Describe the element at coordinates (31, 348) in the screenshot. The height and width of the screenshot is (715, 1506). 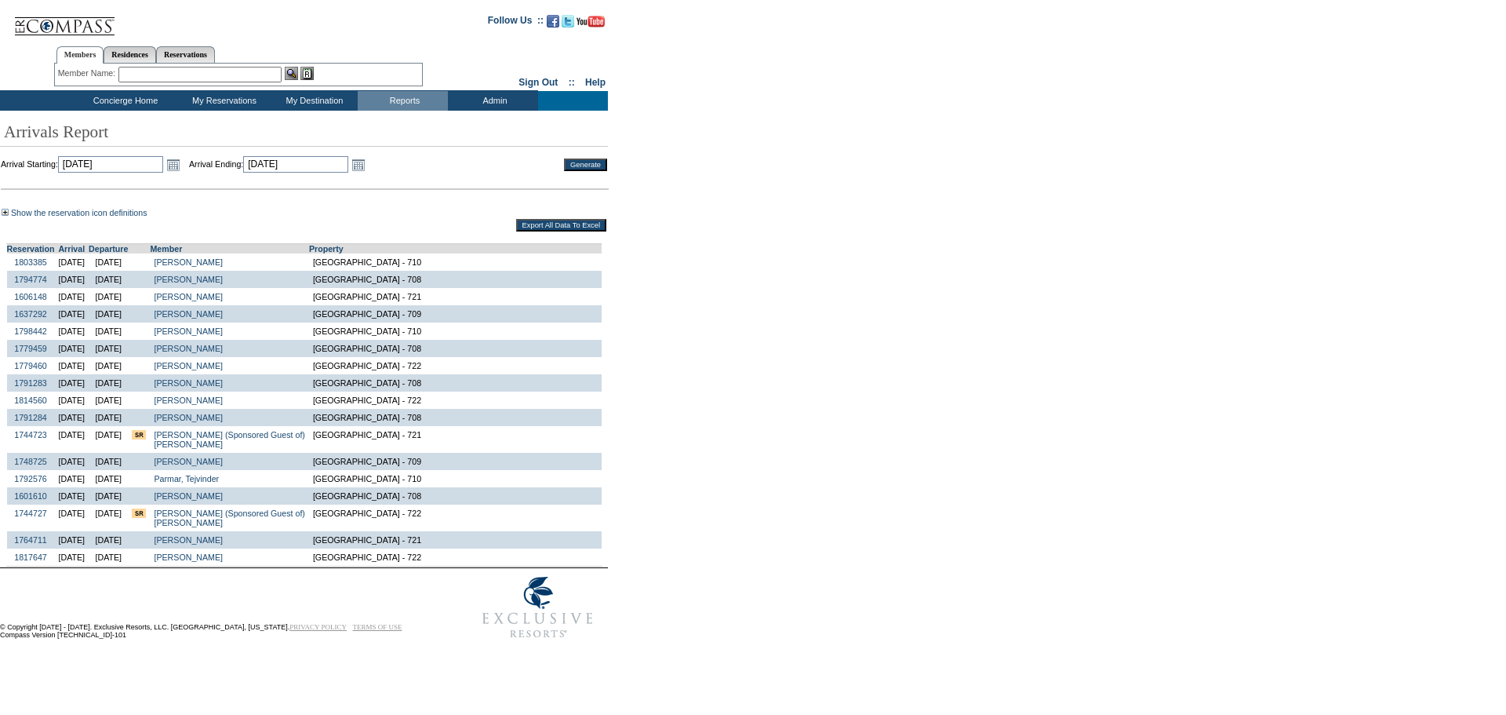
I see `a: 1779459` at that location.